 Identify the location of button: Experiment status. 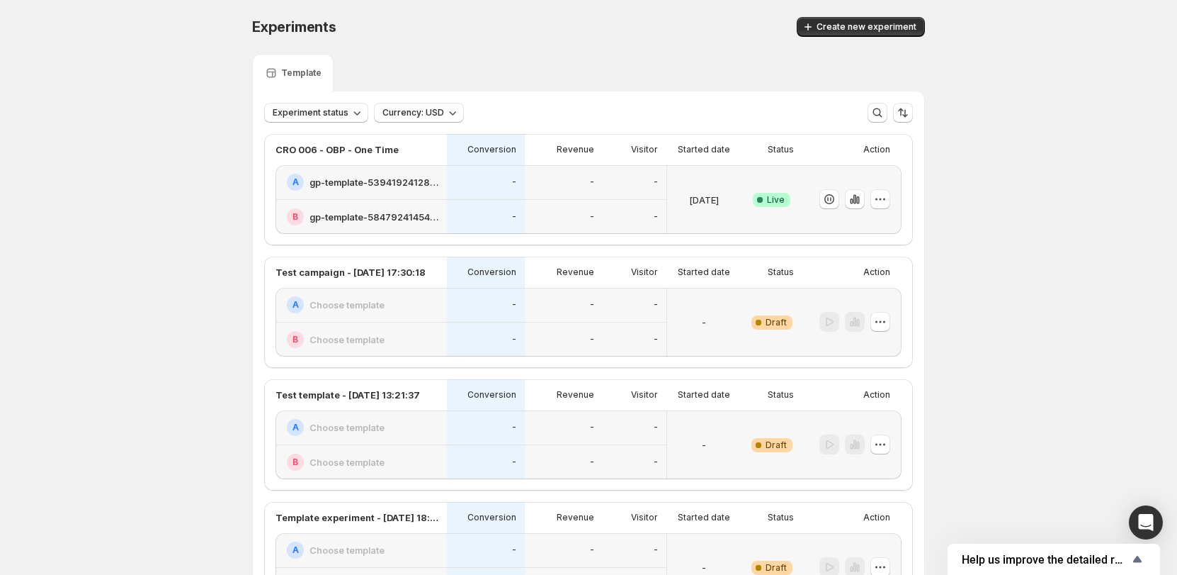
(316, 113).